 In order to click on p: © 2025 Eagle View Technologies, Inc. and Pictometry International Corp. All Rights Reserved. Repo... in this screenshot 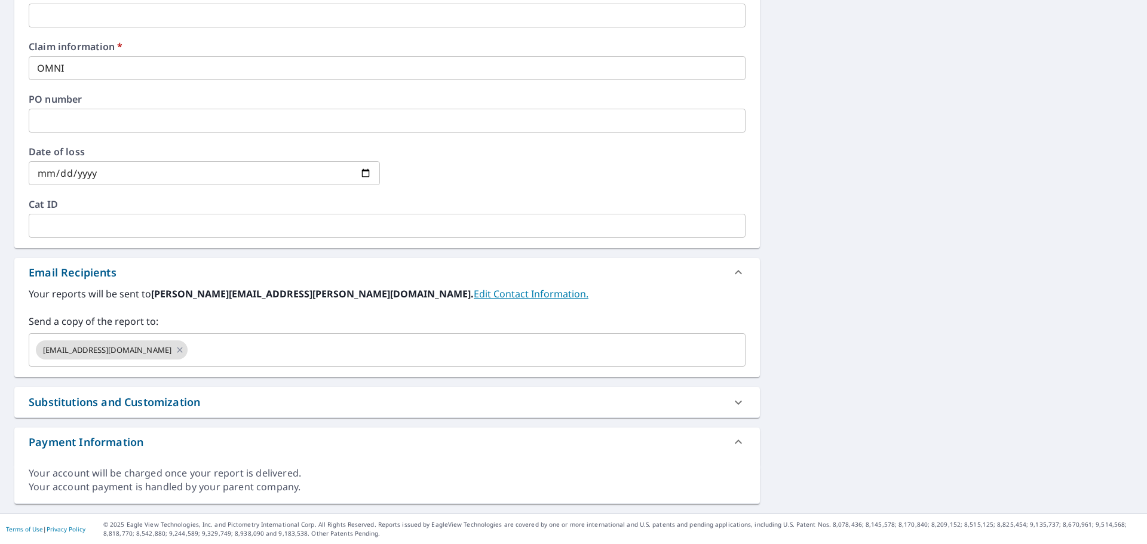, I will do `click(622, 530)`.